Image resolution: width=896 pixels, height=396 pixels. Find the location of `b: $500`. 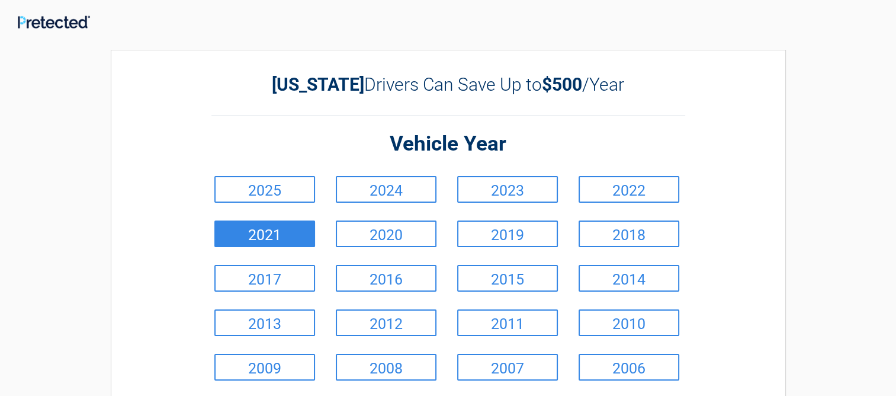

b: $500 is located at coordinates (562, 84).